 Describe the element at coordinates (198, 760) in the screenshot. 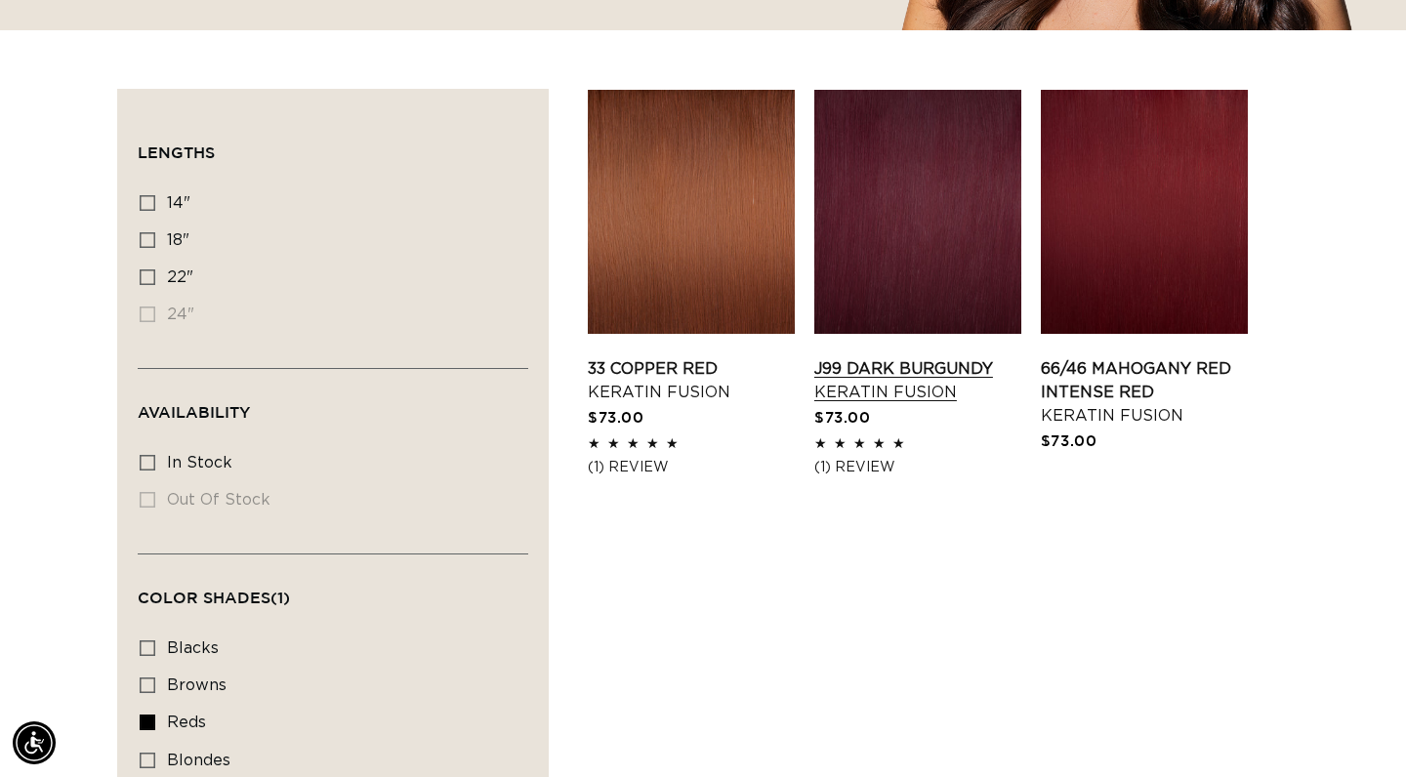

I see `span: blondes` at that location.